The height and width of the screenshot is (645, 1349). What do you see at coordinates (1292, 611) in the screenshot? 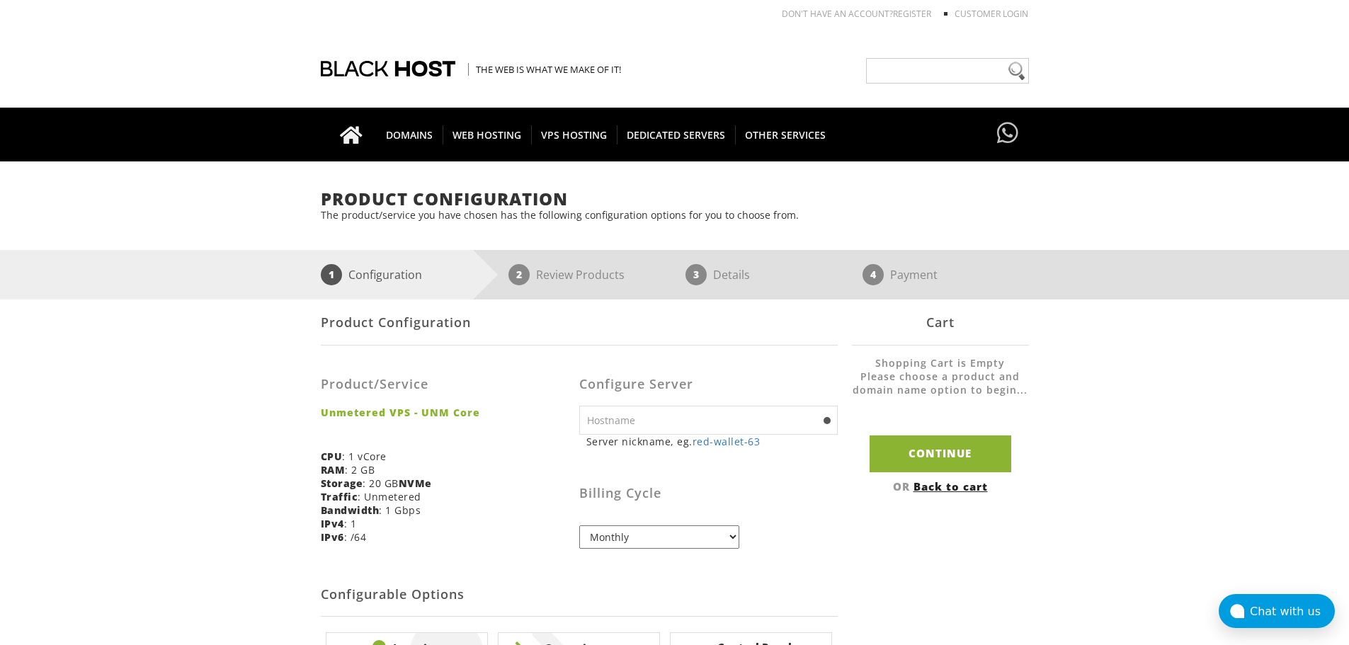
I see `div: Chat with us` at bounding box center [1292, 611].